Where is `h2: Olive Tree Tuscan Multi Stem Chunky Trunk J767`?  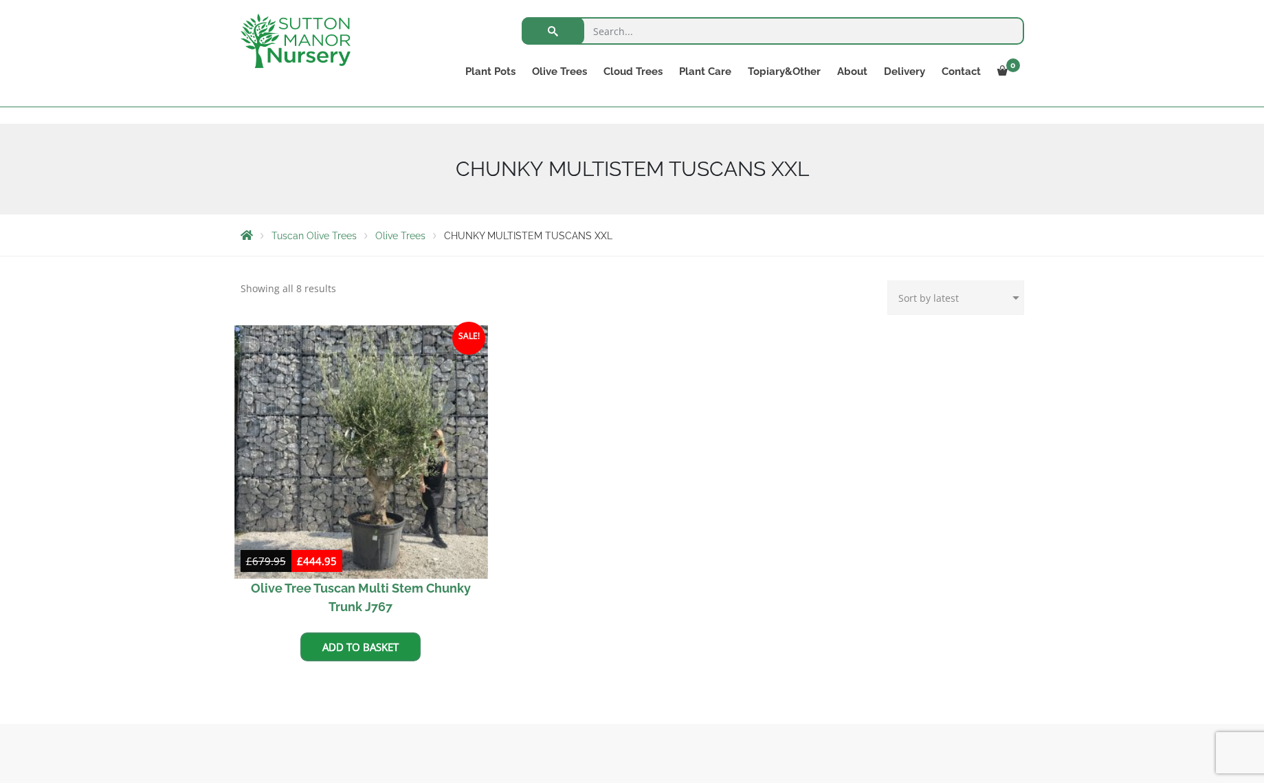
h2: Olive Tree Tuscan Multi Stem Chunky Trunk J767 is located at coordinates (361, 597).